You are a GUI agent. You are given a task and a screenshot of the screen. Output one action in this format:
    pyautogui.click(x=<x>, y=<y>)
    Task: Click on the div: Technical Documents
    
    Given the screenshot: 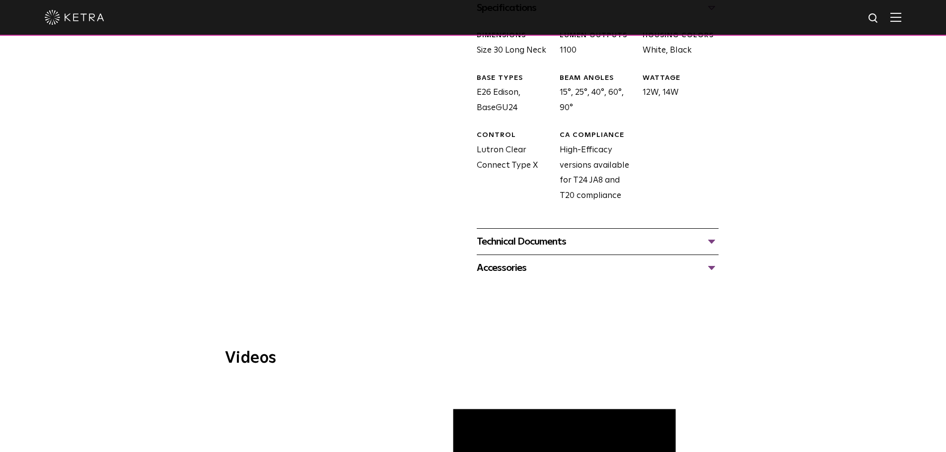 What is the action you would take?
    pyautogui.click(x=597, y=242)
    